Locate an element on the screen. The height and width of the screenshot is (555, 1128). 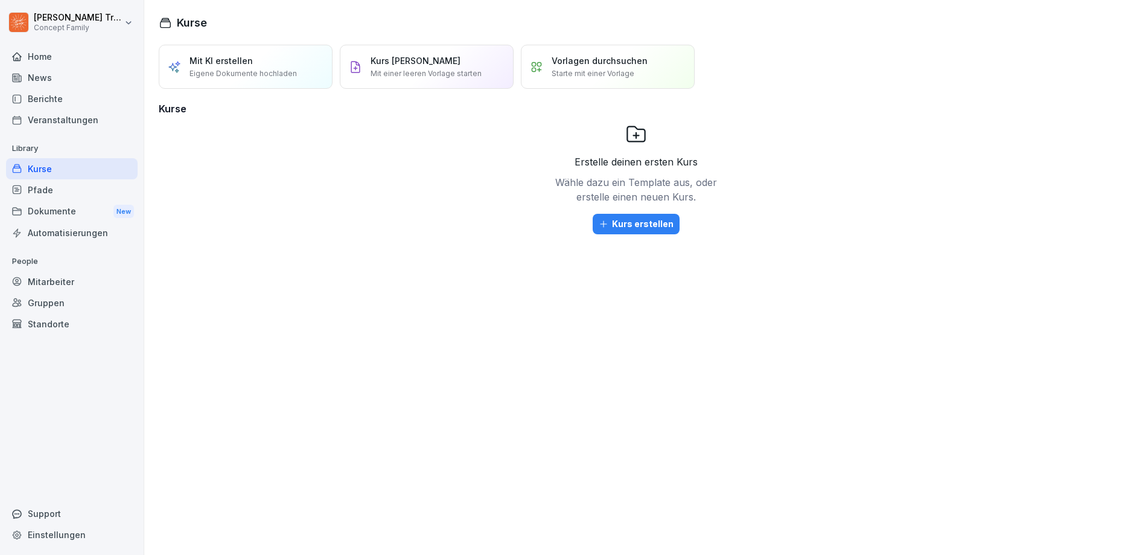
a: Standorte is located at coordinates (72, 324).